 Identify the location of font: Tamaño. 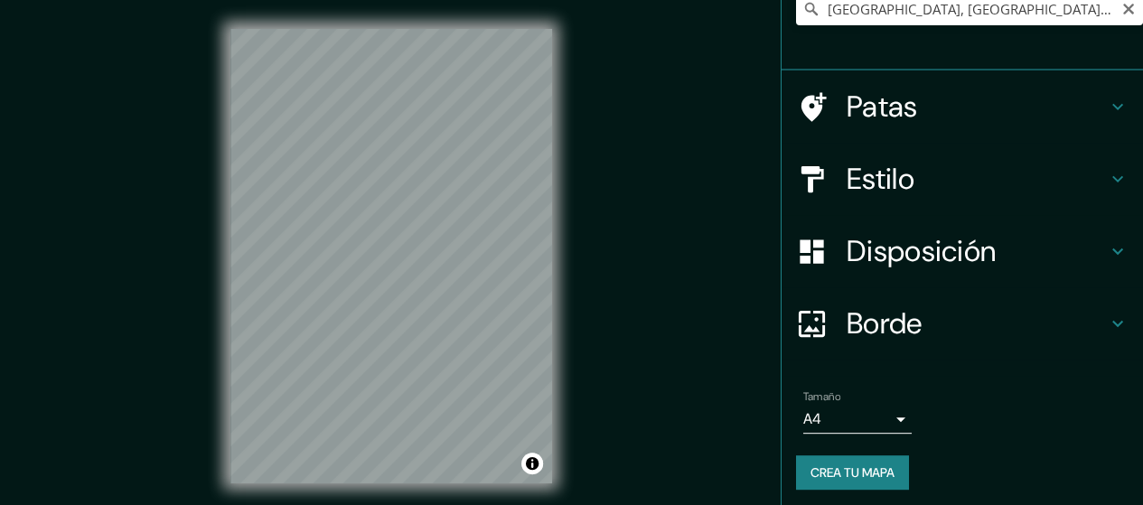
(821, 397).